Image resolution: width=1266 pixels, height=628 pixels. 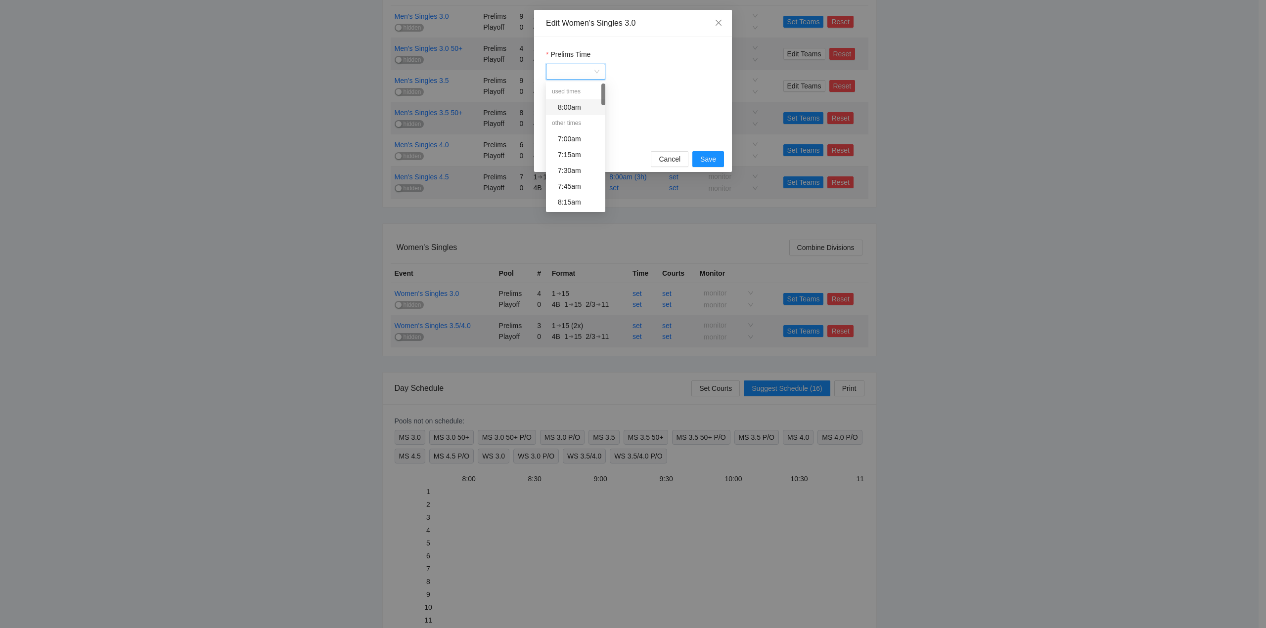 What do you see at coordinates (708, 159) in the screenshot?
I see `span: Save` at bounding box center [708, 159].